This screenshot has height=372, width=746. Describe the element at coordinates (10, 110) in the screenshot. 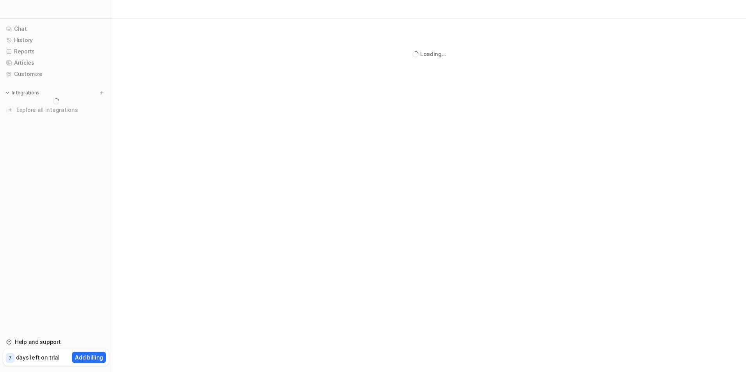

I see `img: explore all integrations` at that location.